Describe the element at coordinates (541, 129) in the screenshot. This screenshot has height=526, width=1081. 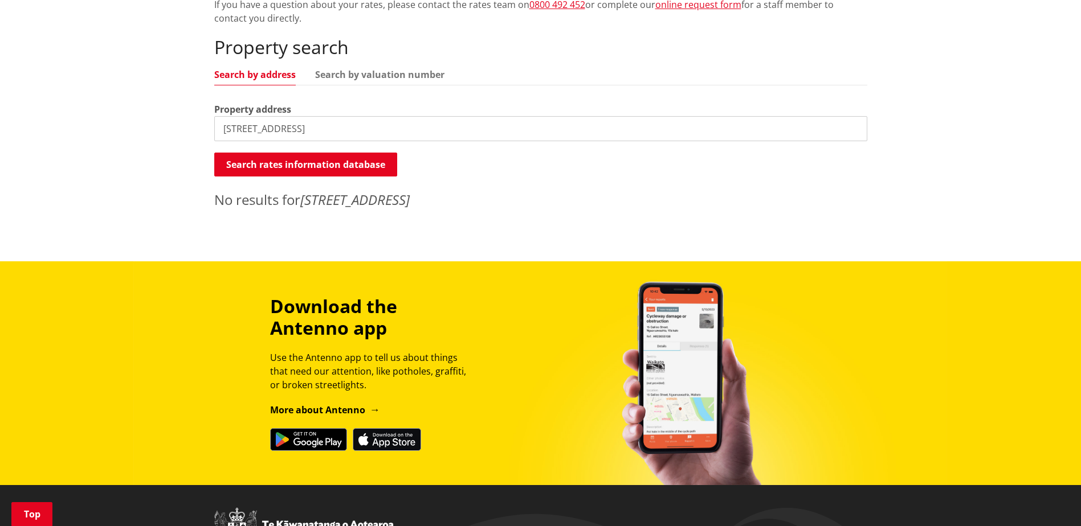
I see `input: e.g. Duke Street NGARUAWAHIA` at that location.